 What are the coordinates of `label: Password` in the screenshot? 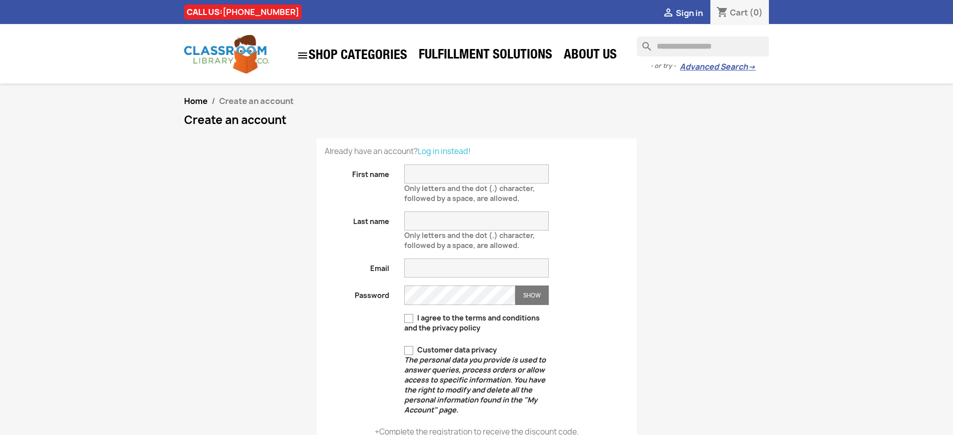 It's located at (357, 293).